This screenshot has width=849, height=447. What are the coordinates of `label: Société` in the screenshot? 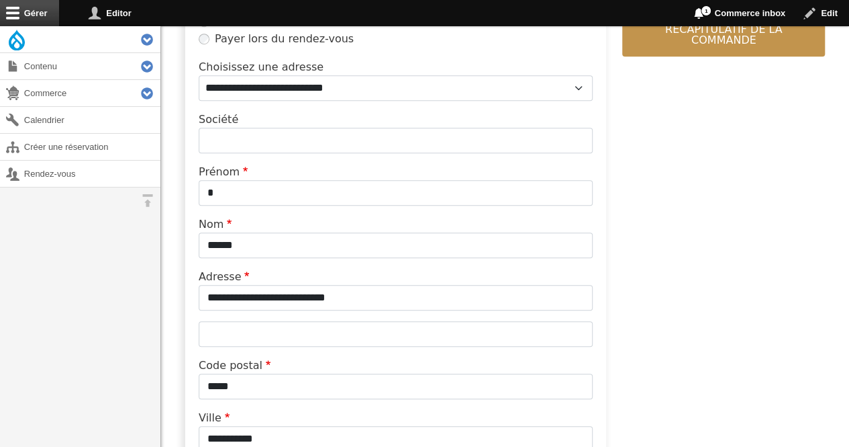 It's located at (218, 120).